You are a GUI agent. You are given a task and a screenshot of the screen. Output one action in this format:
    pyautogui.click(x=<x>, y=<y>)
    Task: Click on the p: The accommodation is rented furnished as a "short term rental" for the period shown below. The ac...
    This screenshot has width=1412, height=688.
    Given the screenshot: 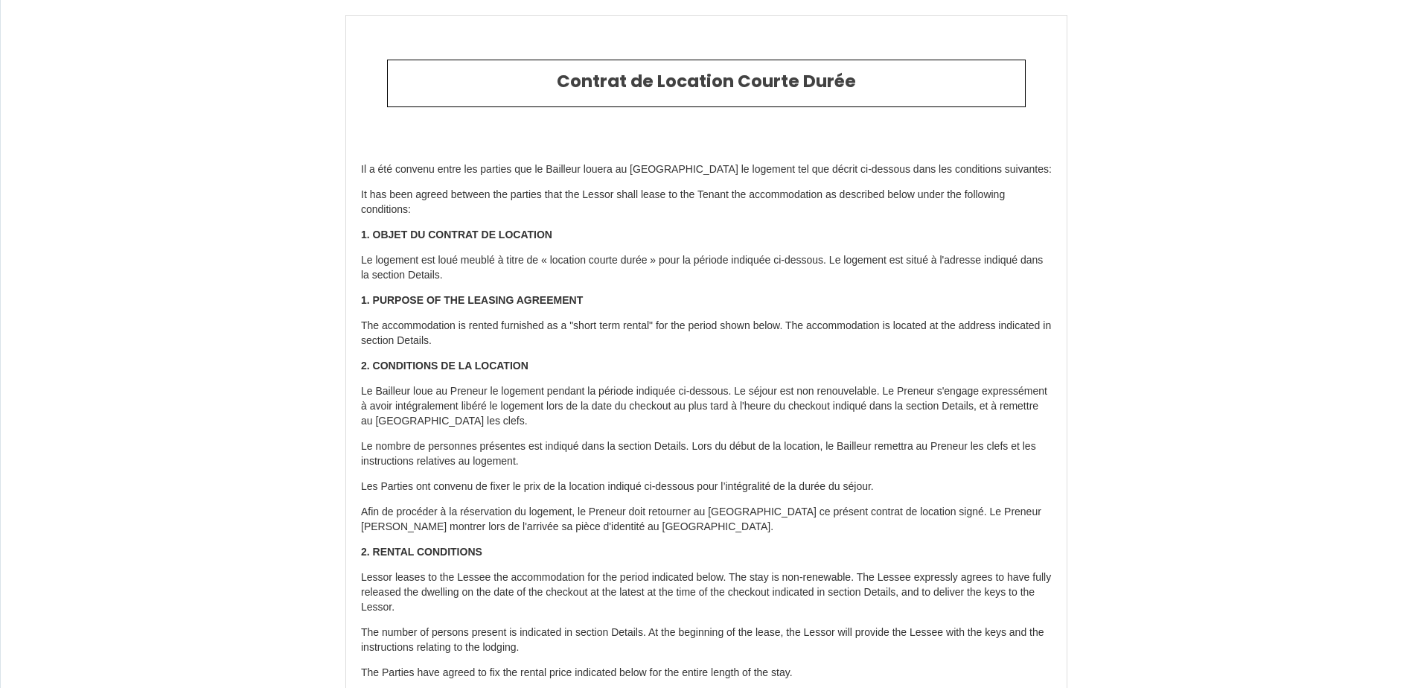 What is the action you would take?
    pyautogui.click(x=706, y=333)
    